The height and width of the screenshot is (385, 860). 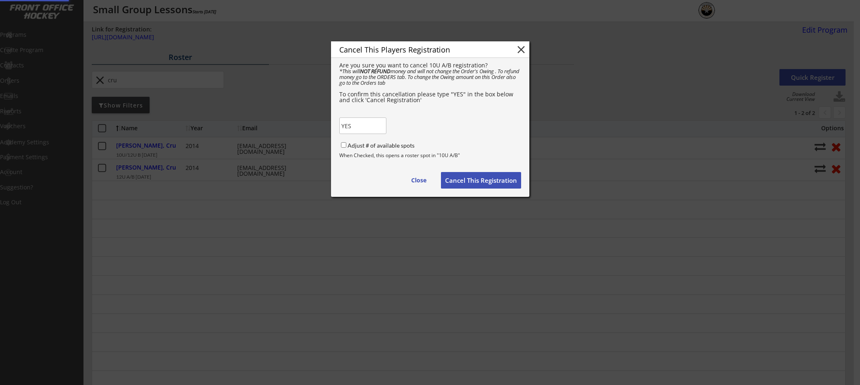 What do you see at coordinates (421, 50) in the screenshot?
I see `div: Cancel This Players Registration` at bounding box center [421, 50].